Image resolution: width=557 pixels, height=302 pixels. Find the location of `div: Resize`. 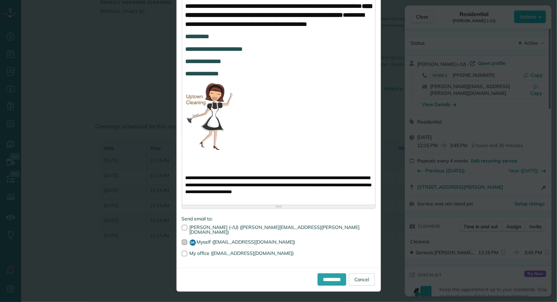

div: Resize is located at coordinates (279, 206).